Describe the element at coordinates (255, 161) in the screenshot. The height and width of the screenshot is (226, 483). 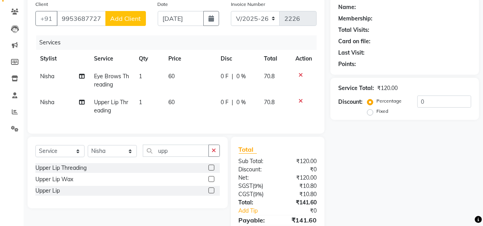
I see `div: Sub Total:` at that location.